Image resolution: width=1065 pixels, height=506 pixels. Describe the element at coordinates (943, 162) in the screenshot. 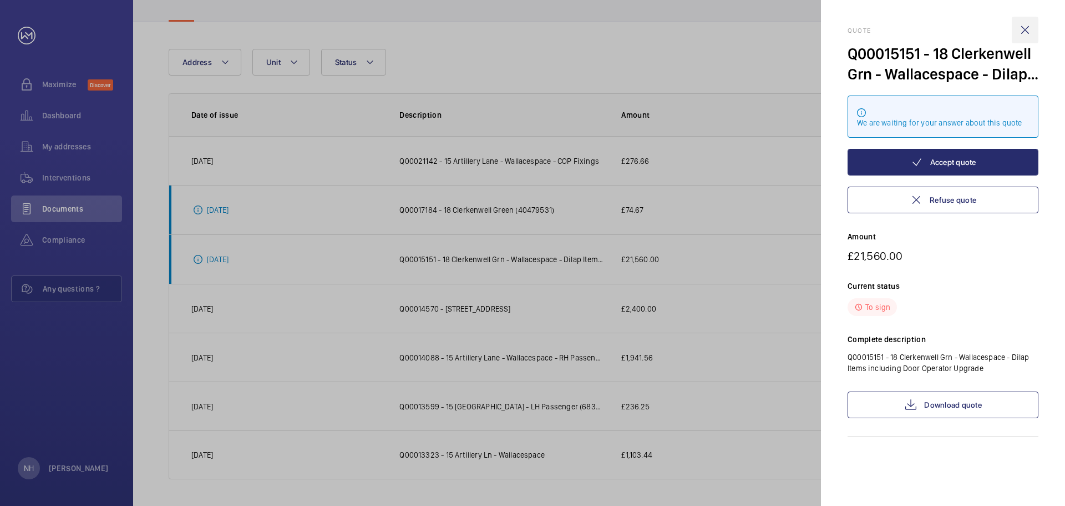

I see `button: Accept quote` at that location.